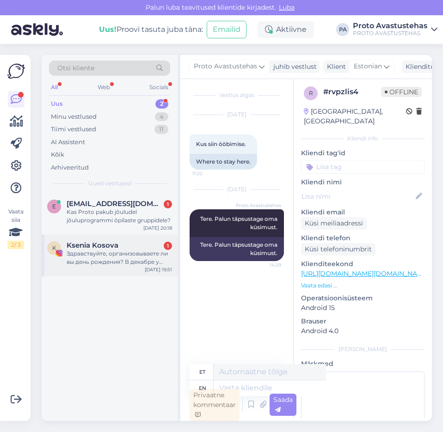 The image size is (443, 432). Describe the element at coordinates (237, 95) in the screenshot. I see `div: Vestlus algas` at that location.